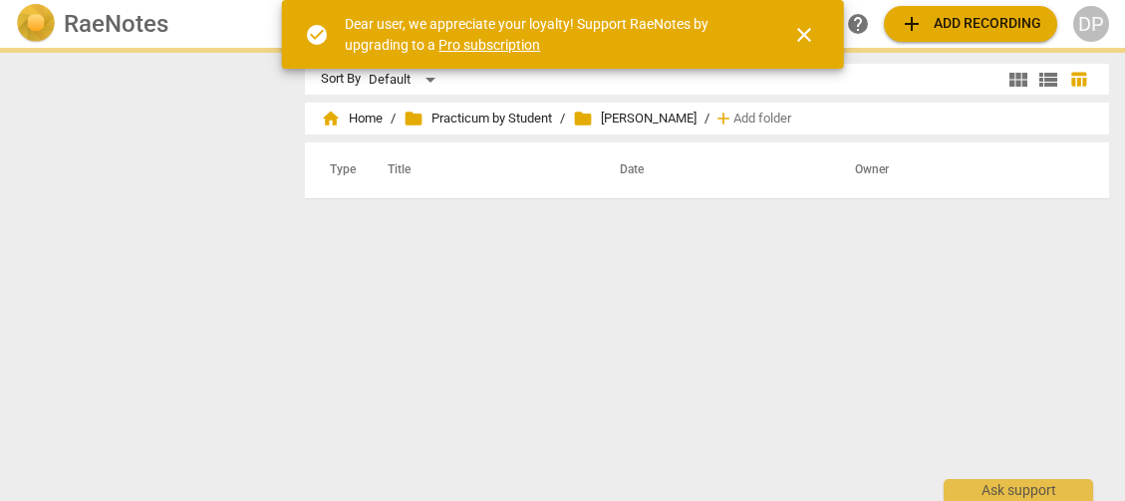 The image size is (1125, 501). Describe the element at coordinates (971, 24) in the screenshot. I see `button: Upload` at that location.